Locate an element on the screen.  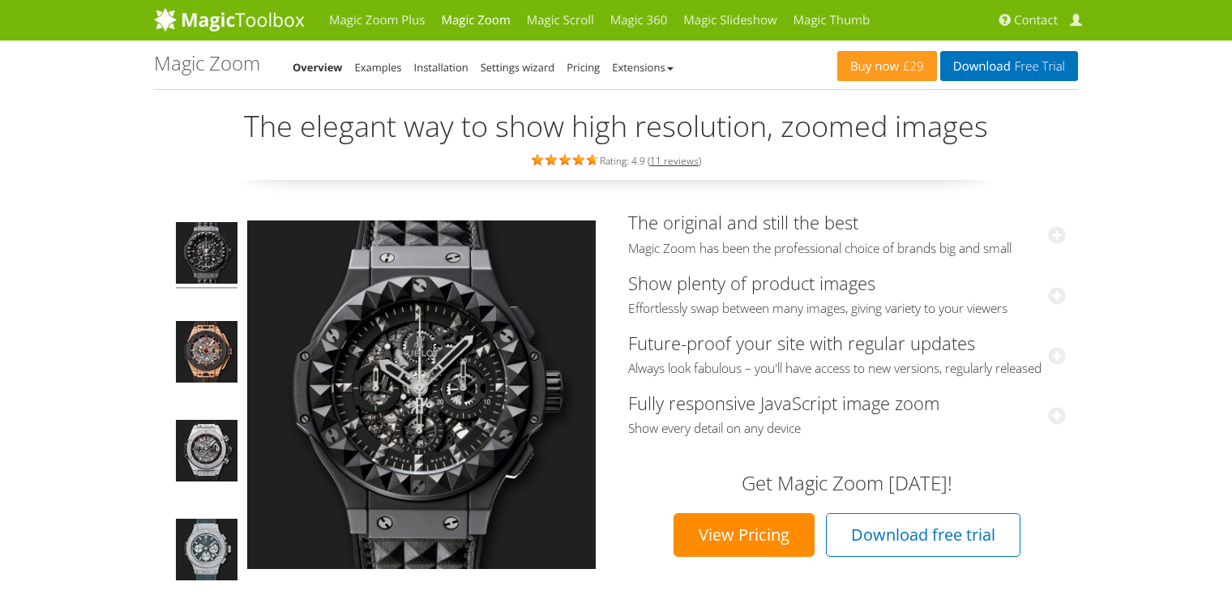
a: DownloadFree Trial is located at coordinates (1009, 66).